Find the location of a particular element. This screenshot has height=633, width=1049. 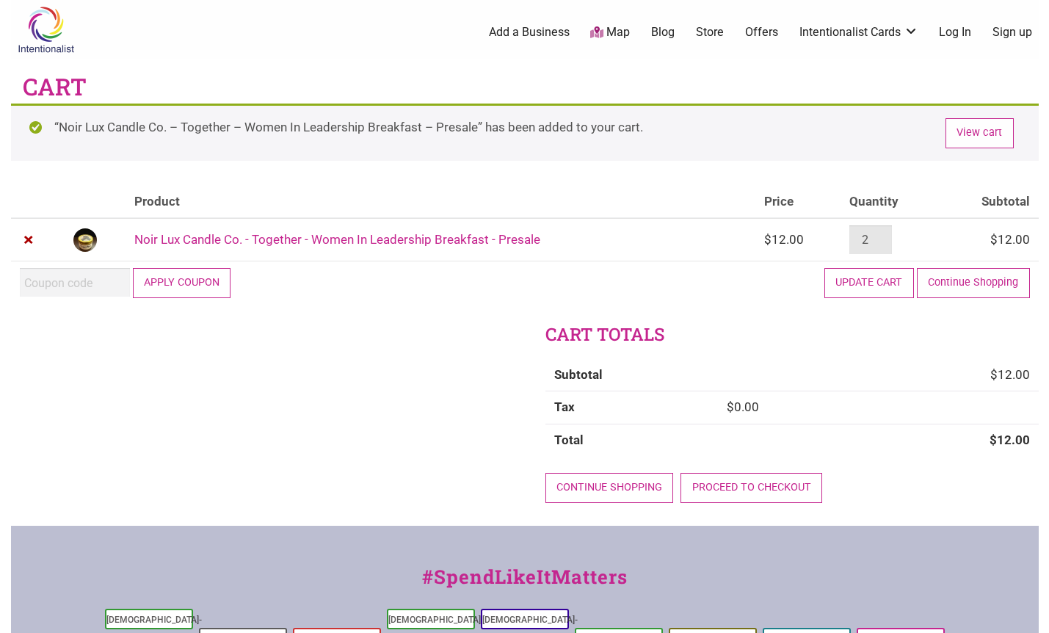

th: Quantity is located at coordinates (890, 202).